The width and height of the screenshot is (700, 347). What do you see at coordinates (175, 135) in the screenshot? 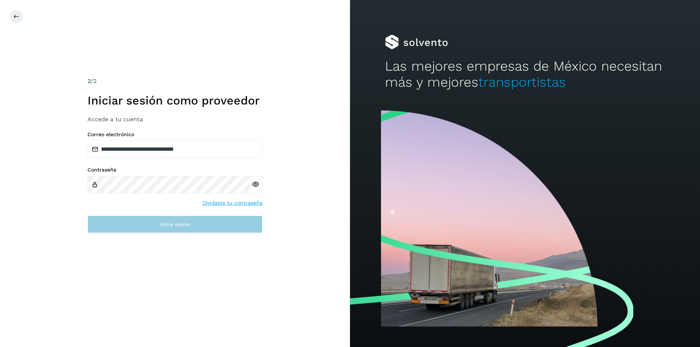
I see `label: Correo electrónico` at bounding box center [175, 135].